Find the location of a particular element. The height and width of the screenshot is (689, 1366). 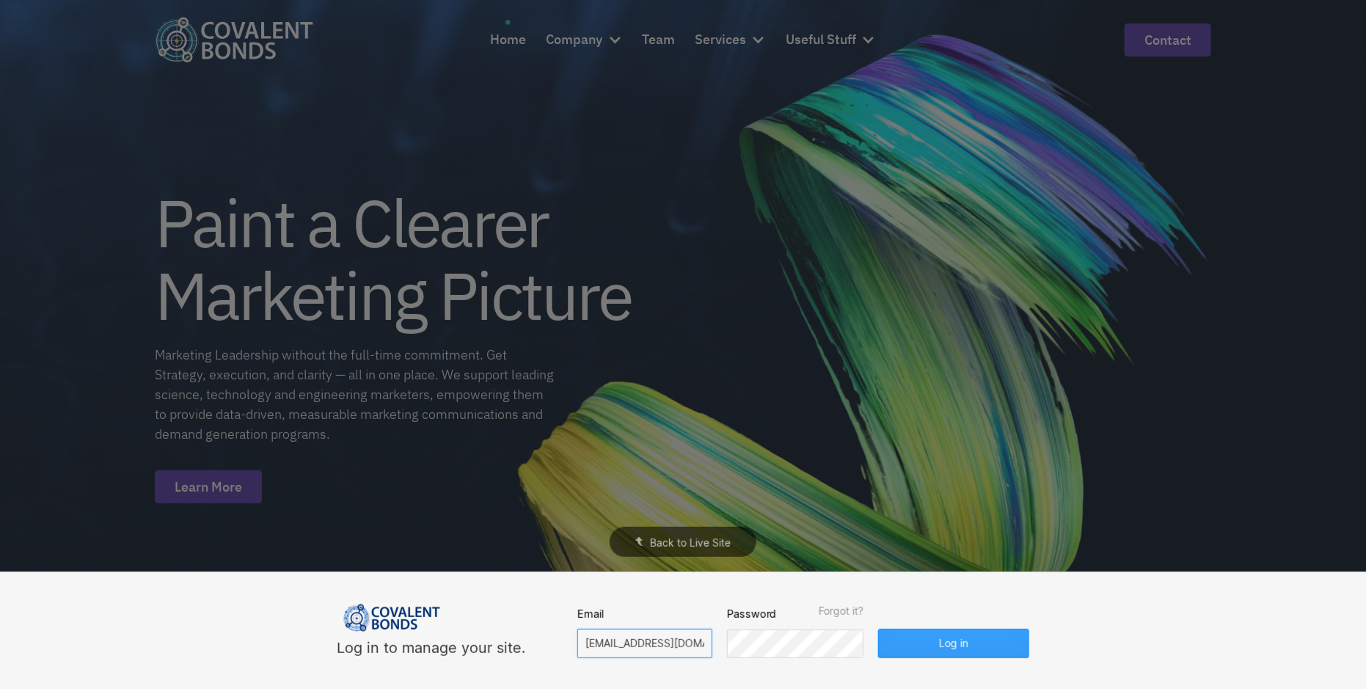

img: 628286f817e1fbf1301ffa5e_CB%20Login.png is located at coordinates (392, 618).